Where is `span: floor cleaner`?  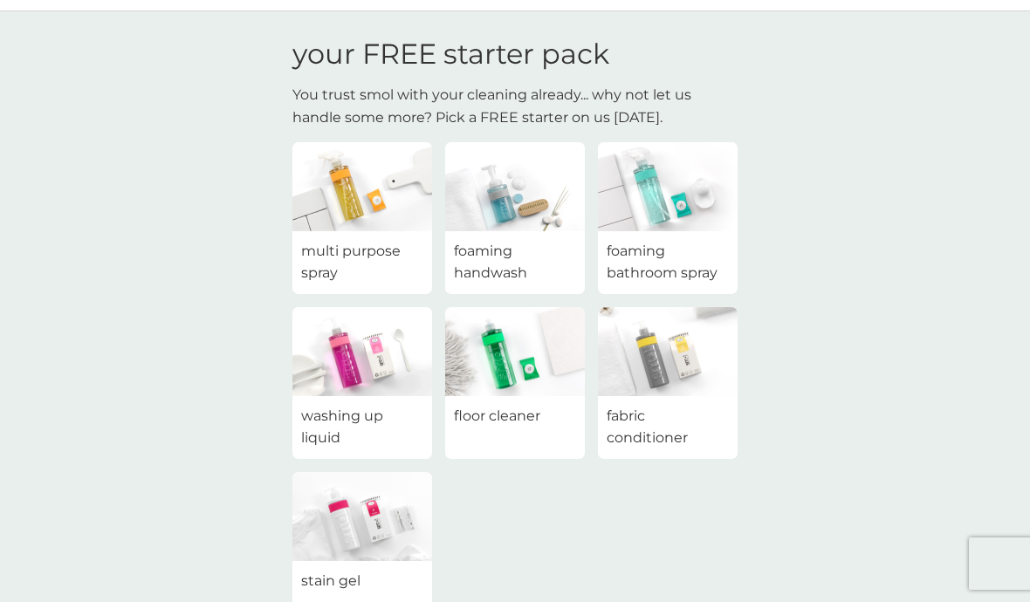
span: floor cleaner is located at coordinates (497, 416).